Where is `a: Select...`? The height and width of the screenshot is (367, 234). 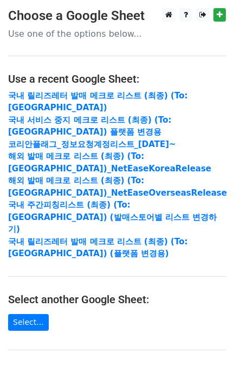 a: Select... is located at coordinates (28, 322).